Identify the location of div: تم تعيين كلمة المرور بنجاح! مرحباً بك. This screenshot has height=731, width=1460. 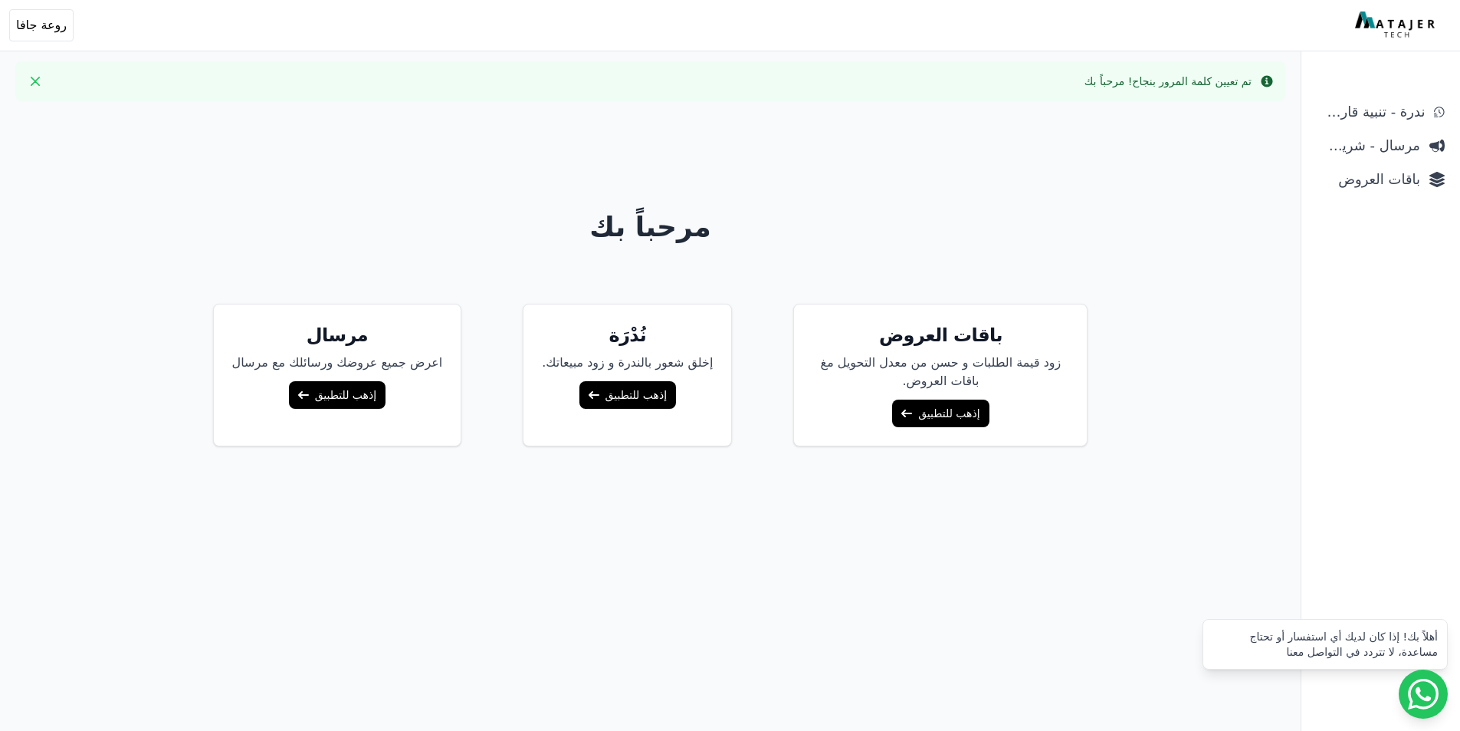
(1168, 81).